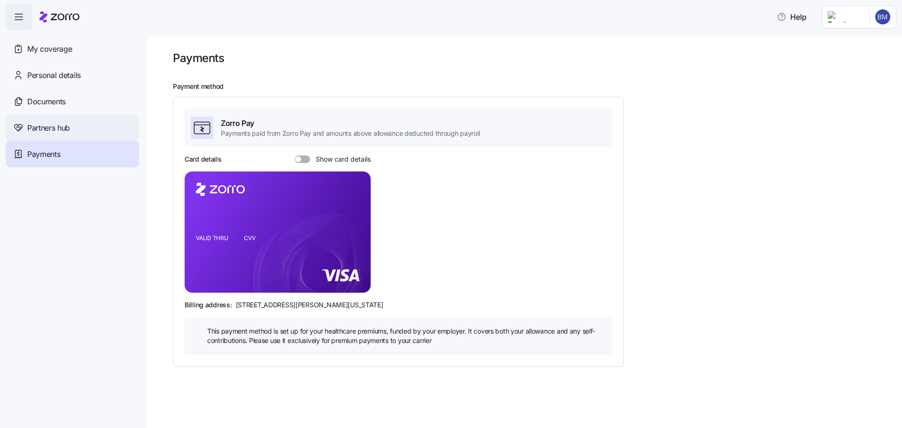  I want to click on span: Documents, so click(47, 101).